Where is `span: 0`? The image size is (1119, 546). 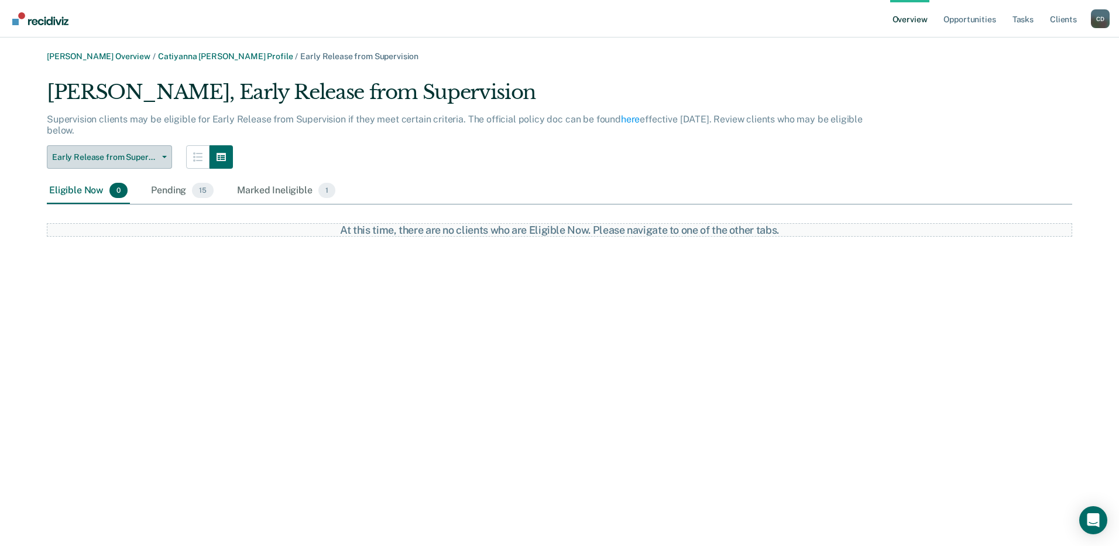
span: 0 is located at coordinates (118, 190).